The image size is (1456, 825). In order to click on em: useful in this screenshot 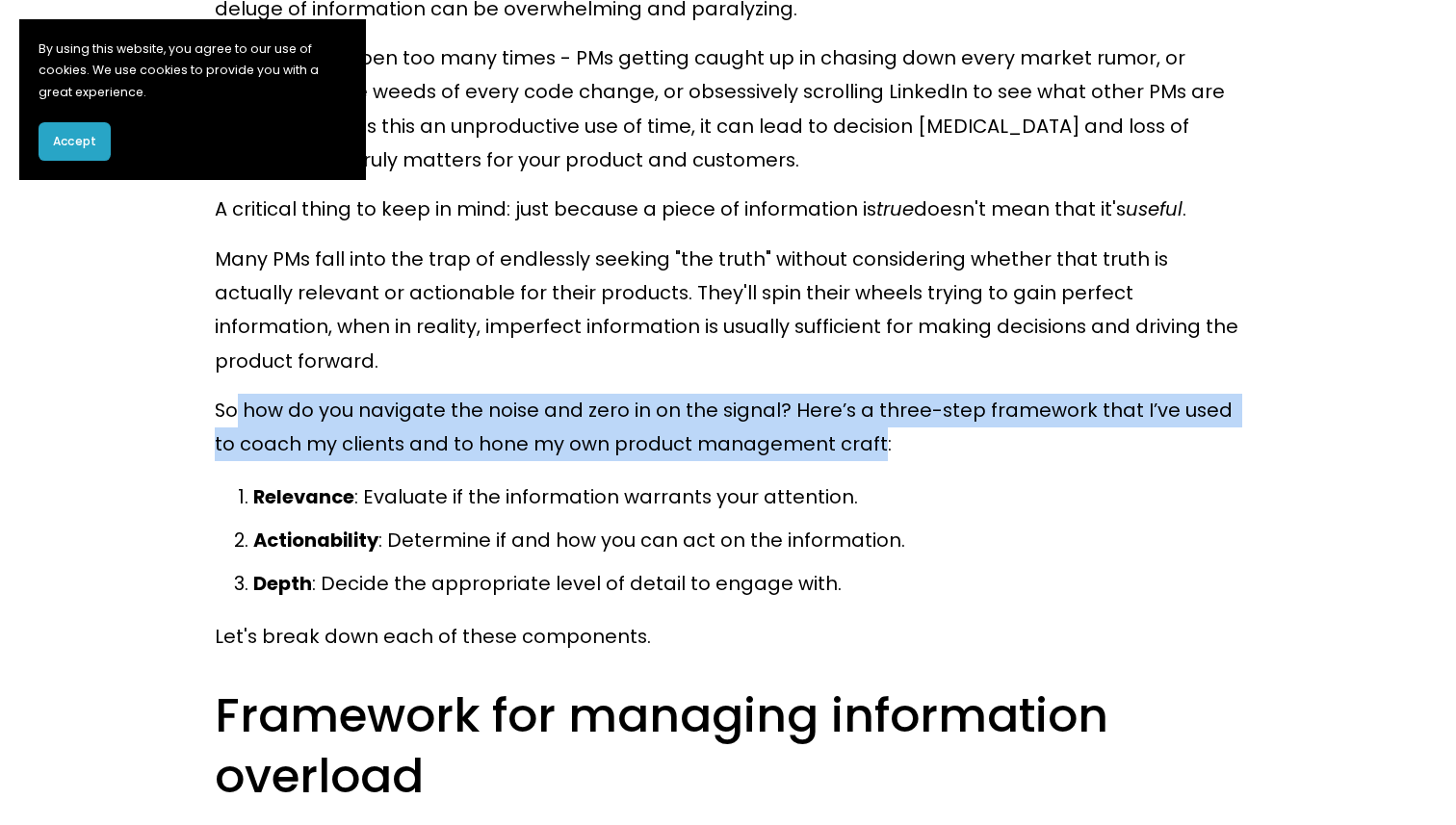, I will do `click(1153, 209)`.